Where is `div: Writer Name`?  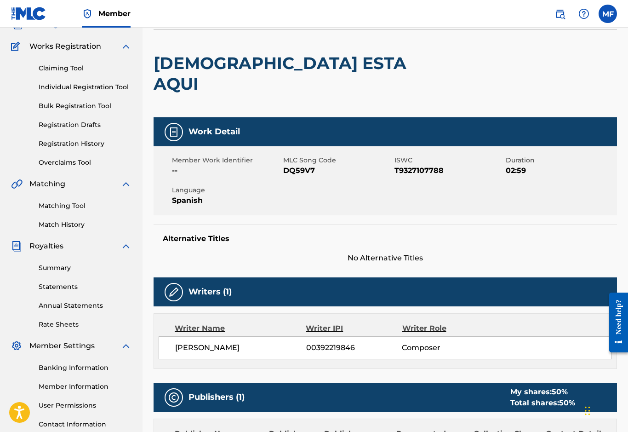 div: Writer Name is located at coordinates (240, 329).